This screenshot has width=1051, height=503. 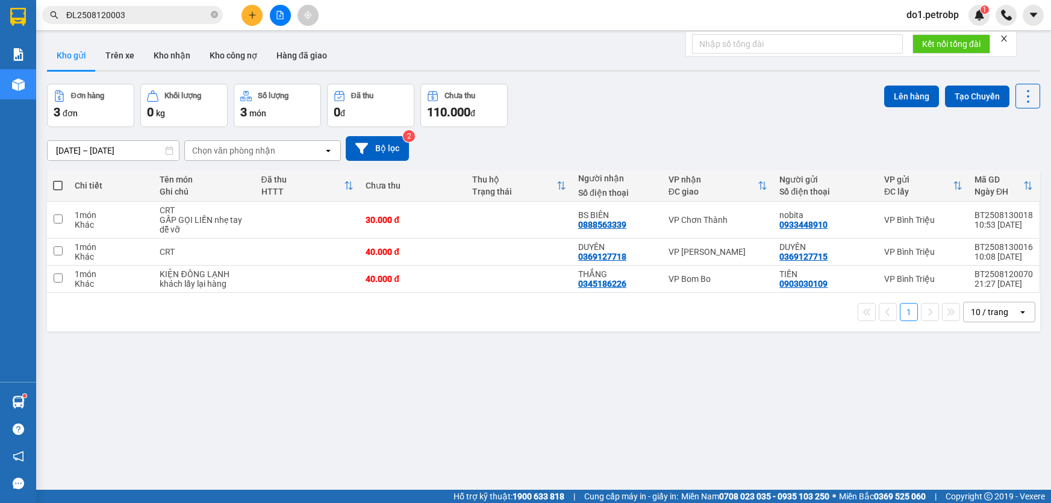 I want to click on button: aim, so click(x=308, y=15).